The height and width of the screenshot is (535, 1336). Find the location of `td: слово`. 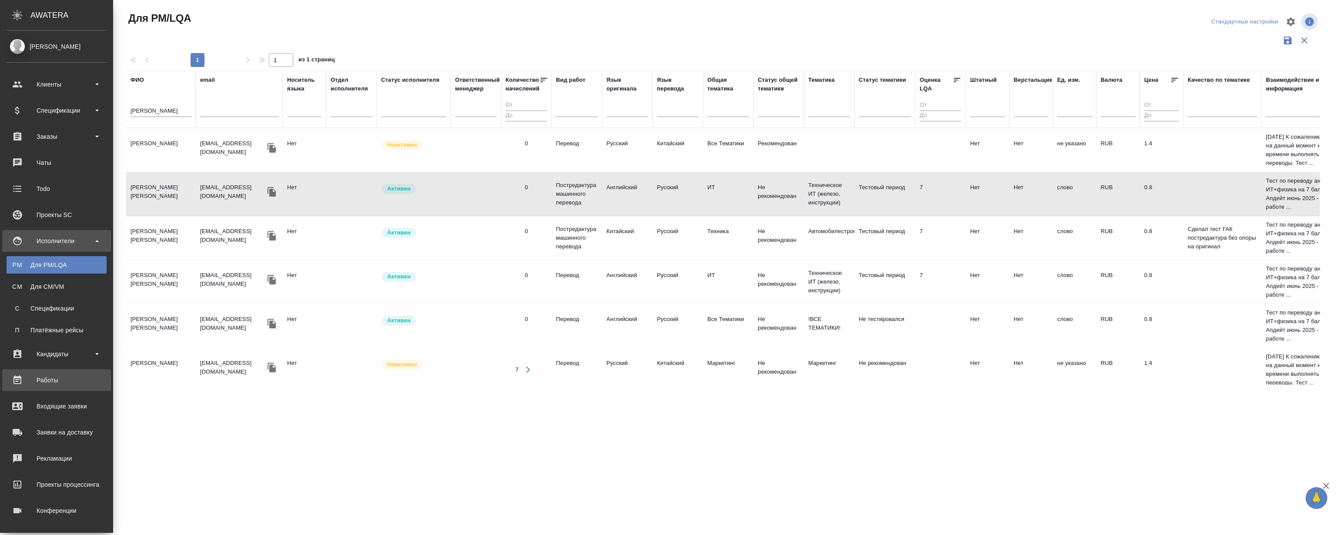

td: слово is located at coordinates (1074, 238).